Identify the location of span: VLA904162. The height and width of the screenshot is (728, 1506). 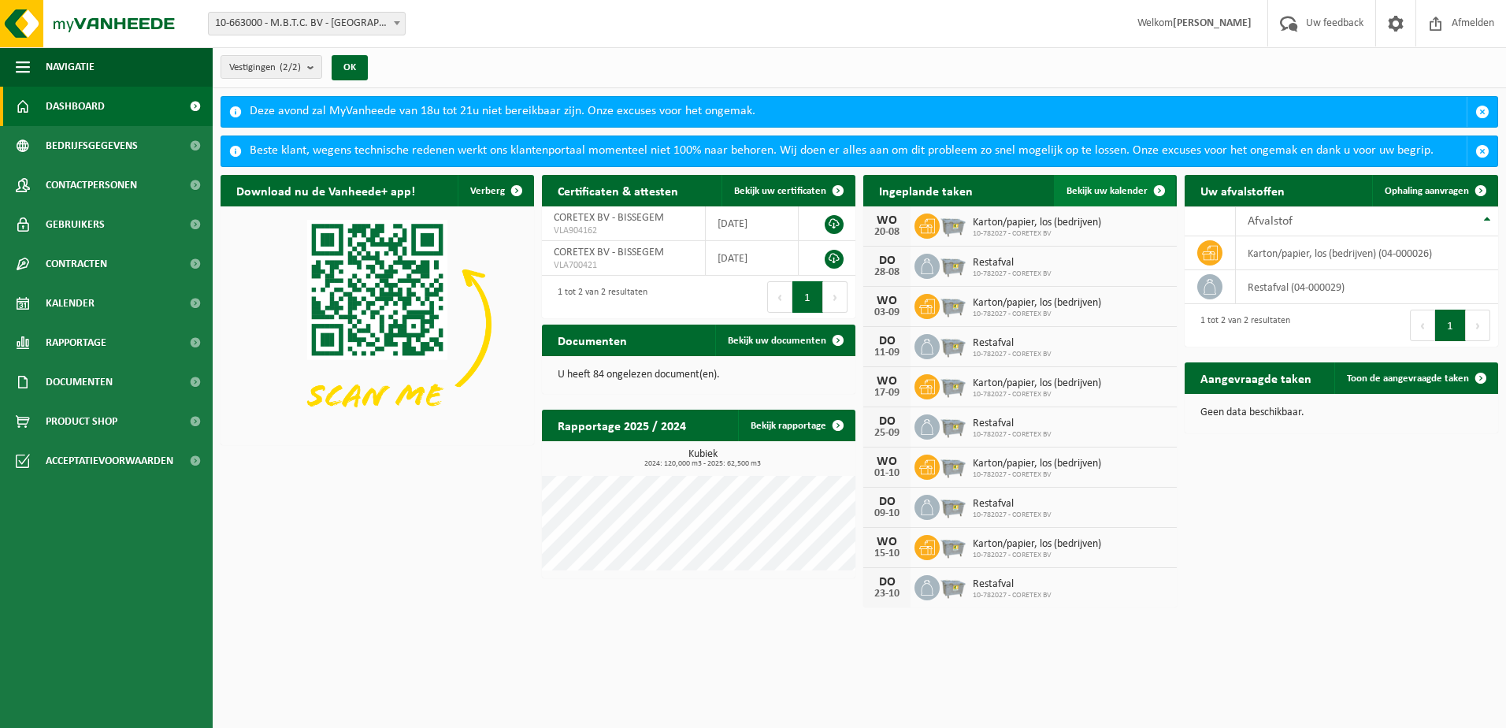
(623, 231).